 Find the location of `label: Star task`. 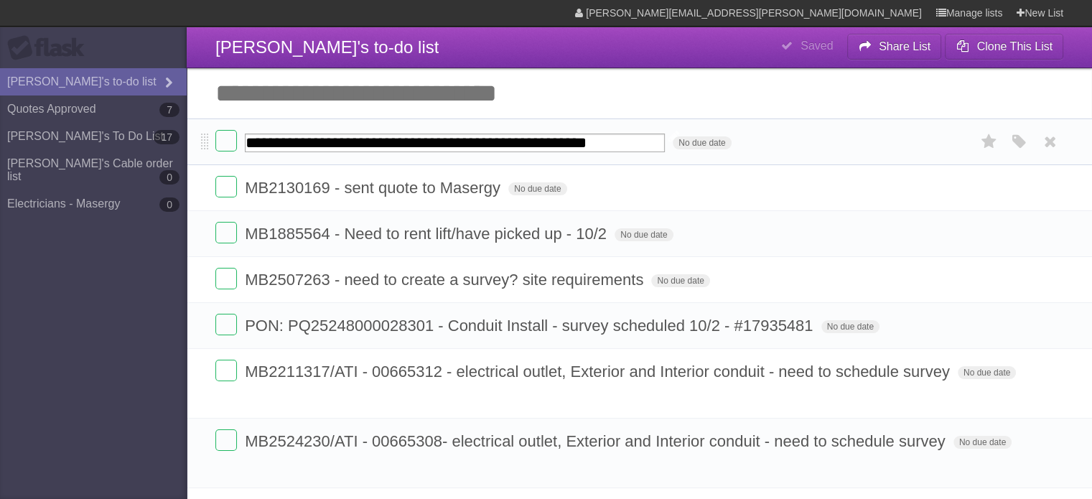

label: Star task is located at coordinates (989, 141).